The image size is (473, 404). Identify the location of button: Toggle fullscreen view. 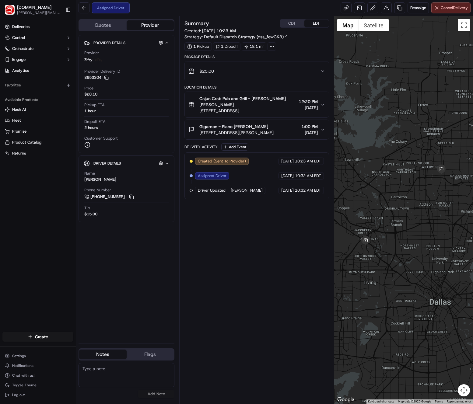
(464, 25).